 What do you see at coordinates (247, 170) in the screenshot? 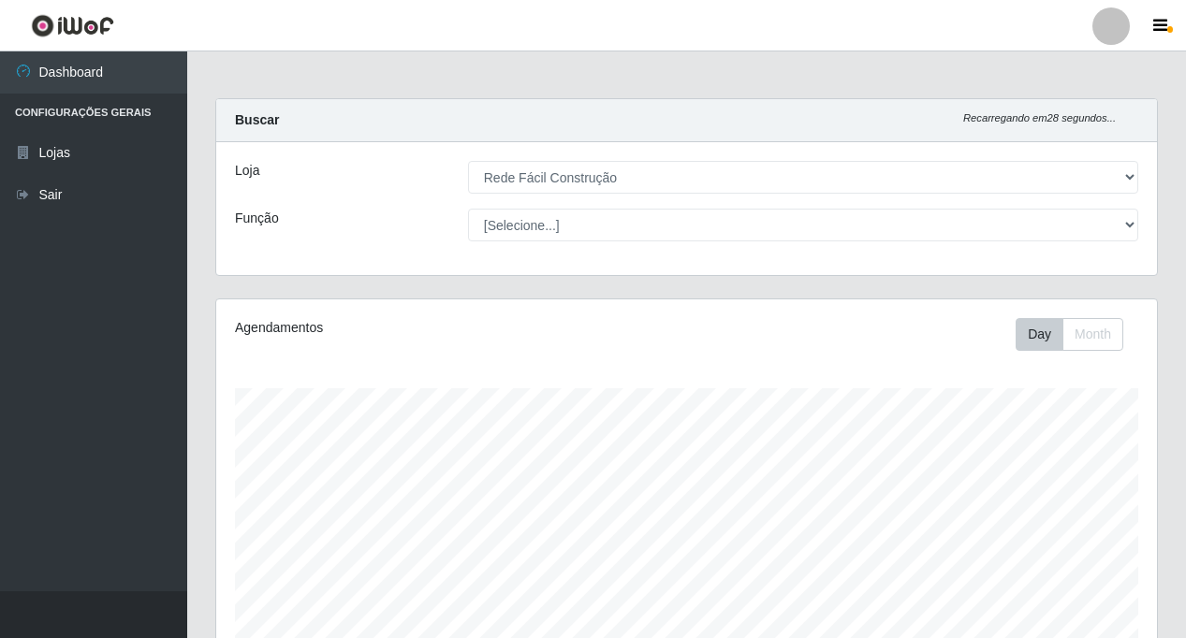
I see `label: Loja` at bounding box center [247, 170].